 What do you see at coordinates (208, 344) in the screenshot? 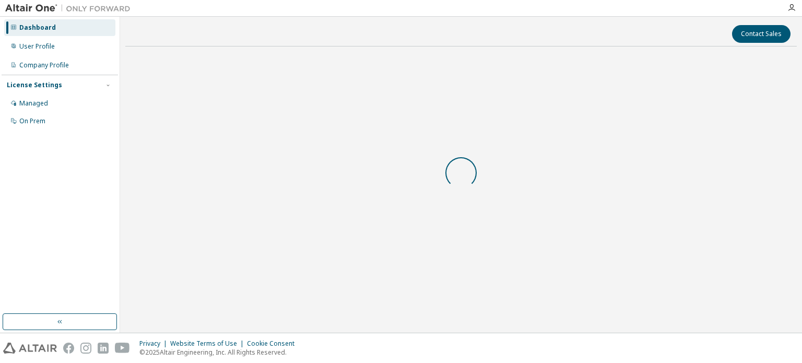
I see `div: Website Terms of Use` at bounding box center [208, 344].